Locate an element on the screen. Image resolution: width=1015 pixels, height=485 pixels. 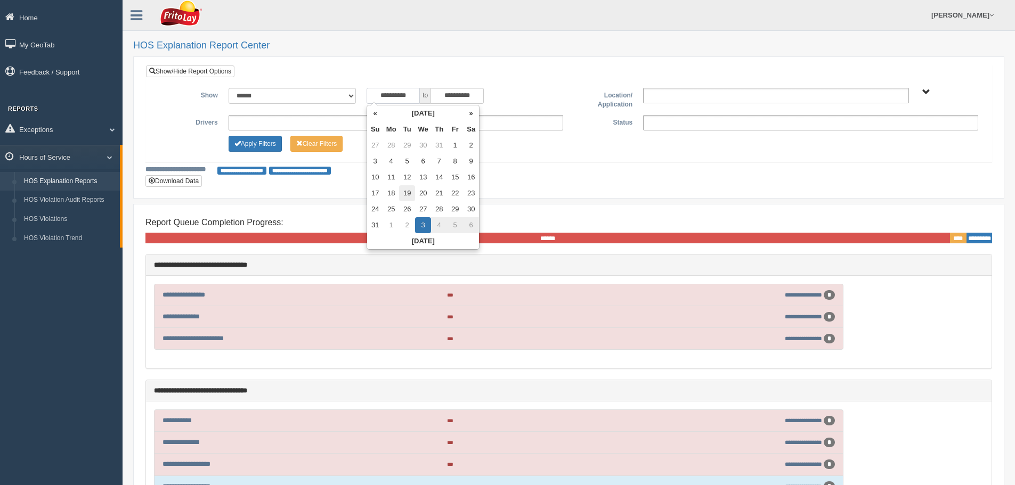
a: HOS Violation Trend is located at coordinates (69, 239).